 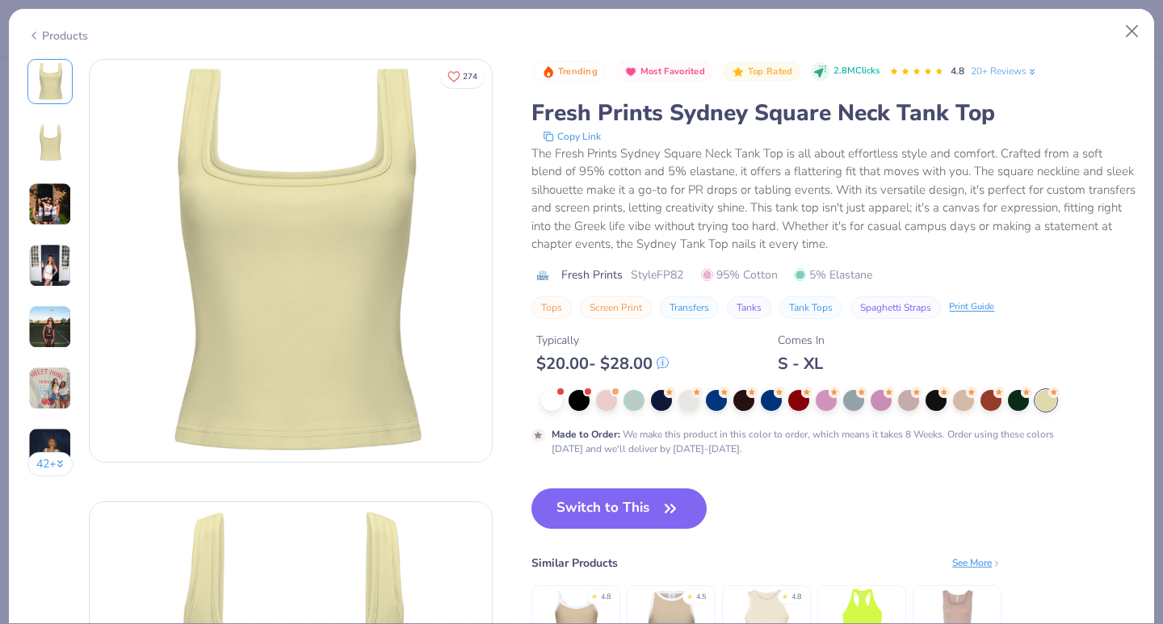 I want to click on div: We make this product in this color to order, which means it takes 8 Weeks. Order using these colo..., so click(x=807, y=442).